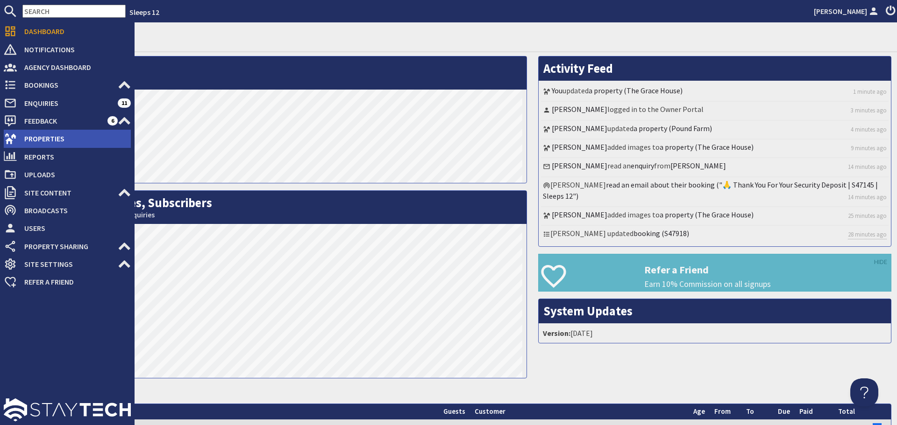 Image resolution: width=897 pixels, height=425 pixels. I want to click on span: Properties, so click(74, 139).